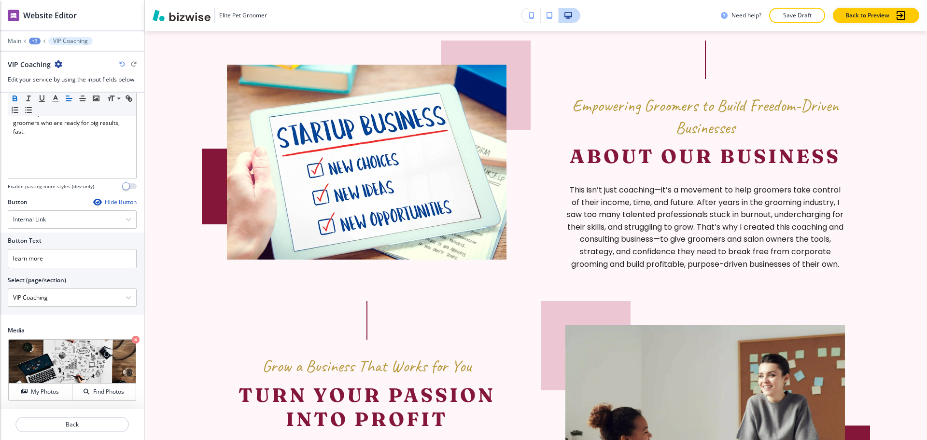 This screenshot has height=440, width=927. What do you see at coordinates (37, 281) in the screenshot?
I see `h2: Select (page/section)` at bounding box center [37, 281].